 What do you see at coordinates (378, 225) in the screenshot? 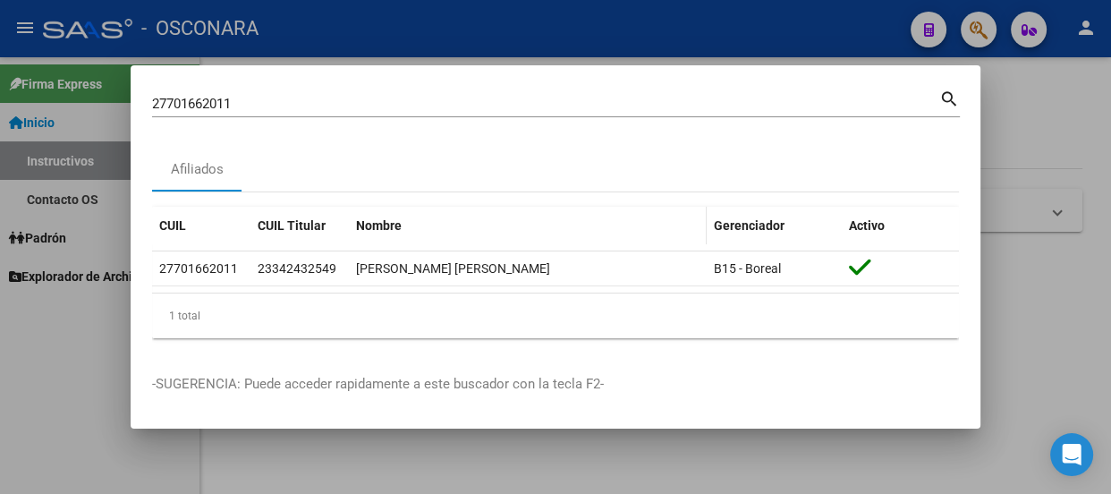
I see `span: Nombre` at bounding box center [378, 225].